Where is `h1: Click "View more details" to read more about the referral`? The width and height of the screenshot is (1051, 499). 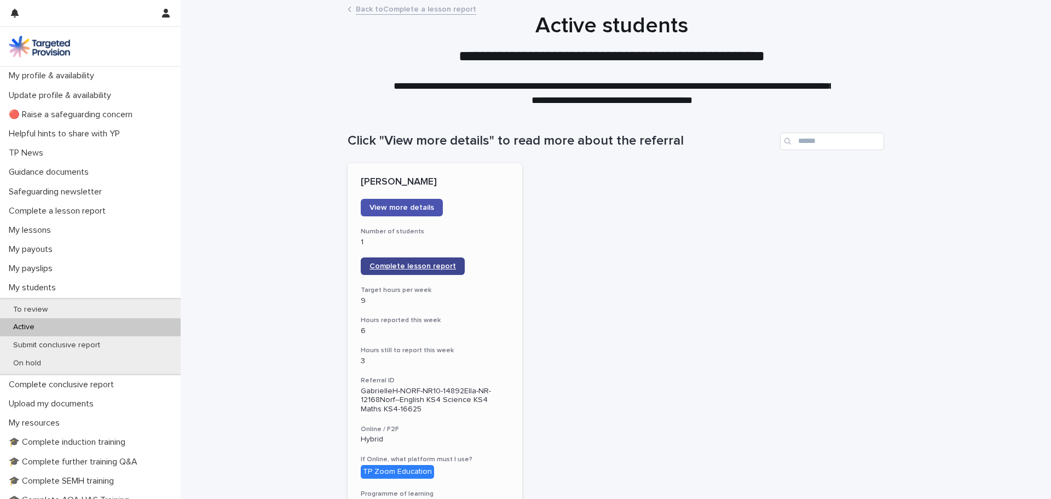 h1: Click "View more details" to read more about the referral is located at coordinates (562, 141).